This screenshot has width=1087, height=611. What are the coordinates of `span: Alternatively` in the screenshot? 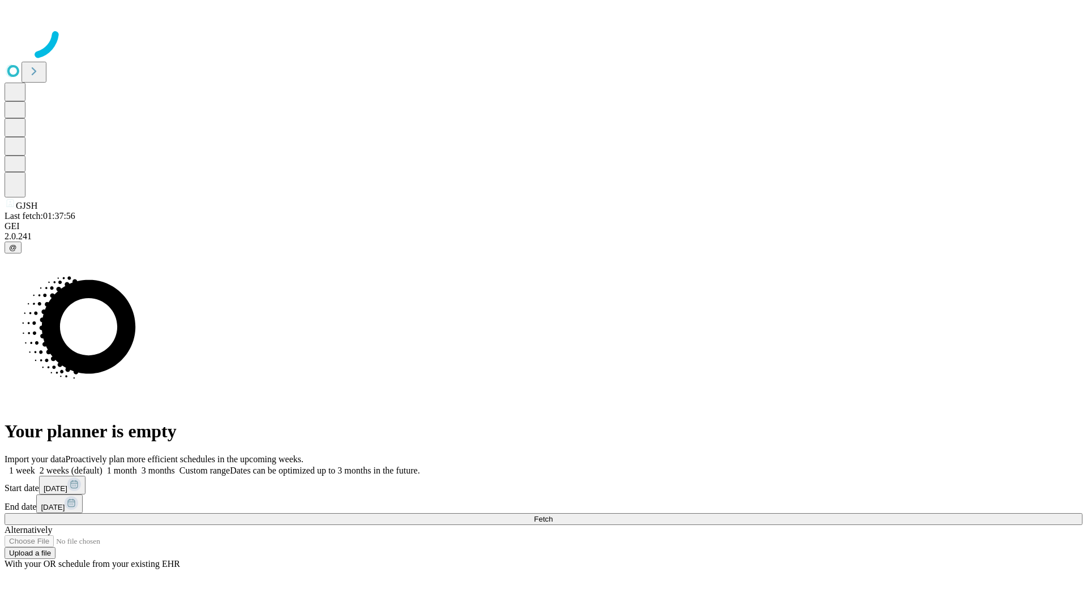 It's located at (28, 530).